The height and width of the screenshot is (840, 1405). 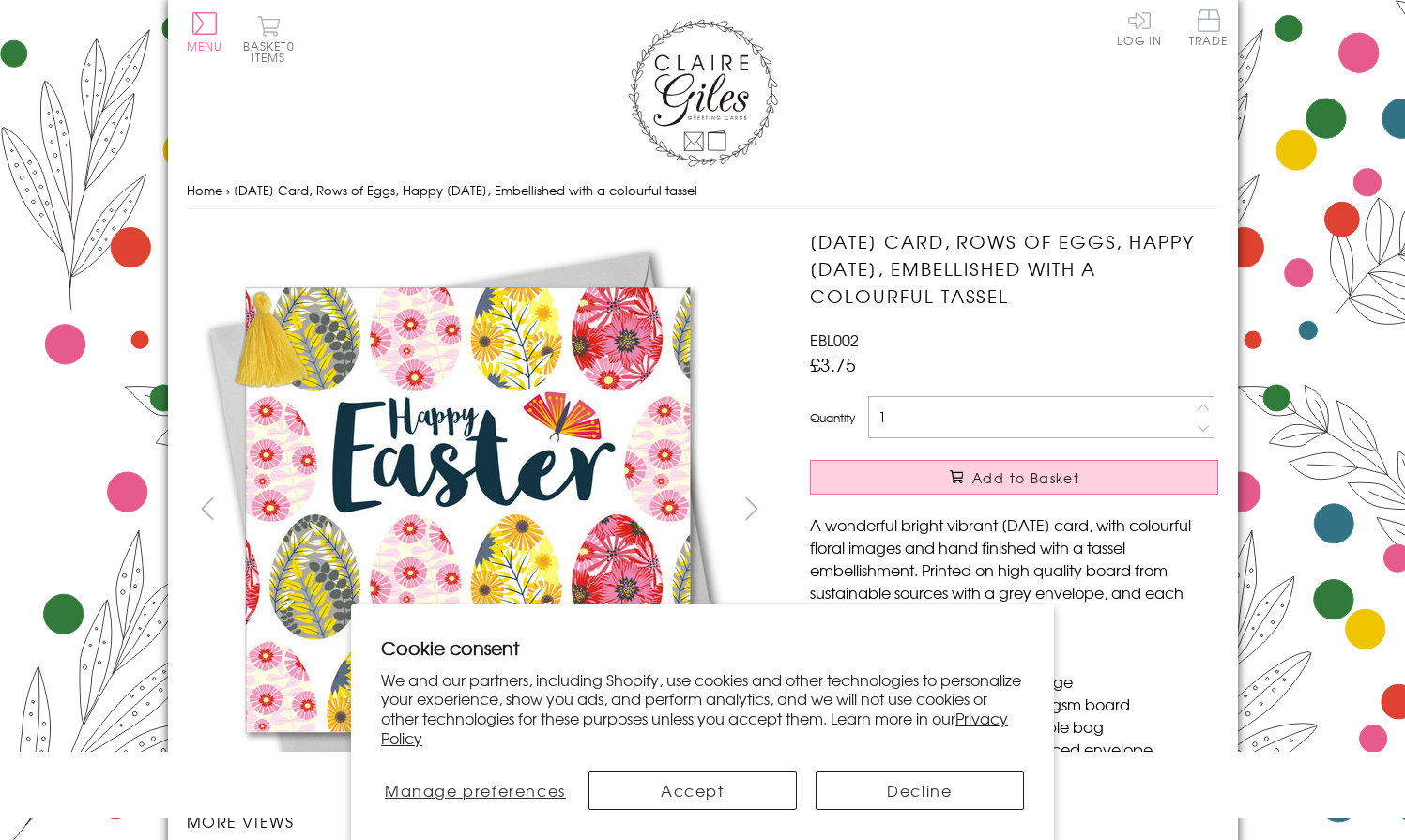 I want to click on a: Log In, so click(x=1140, y=27).